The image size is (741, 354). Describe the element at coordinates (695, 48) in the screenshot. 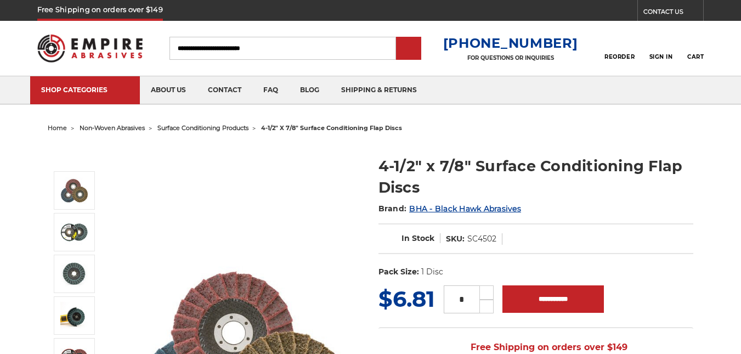

I see `a: Cart` at that location.